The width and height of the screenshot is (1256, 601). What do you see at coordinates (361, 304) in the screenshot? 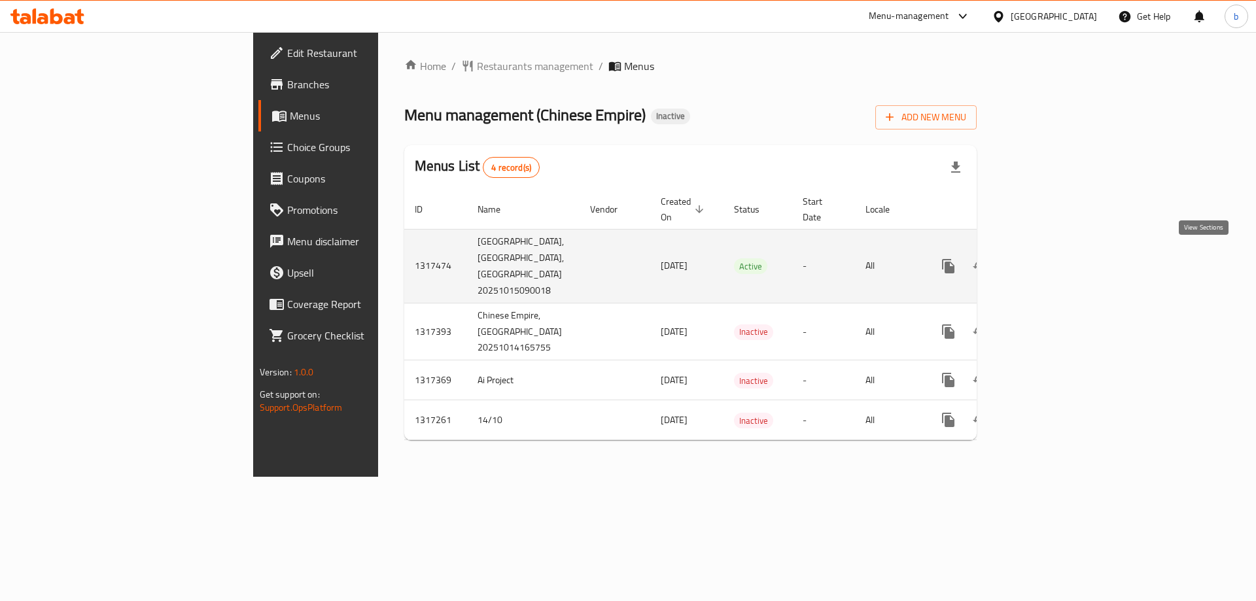
I see `a: Coverage Report` at bounding box center [361, 304].